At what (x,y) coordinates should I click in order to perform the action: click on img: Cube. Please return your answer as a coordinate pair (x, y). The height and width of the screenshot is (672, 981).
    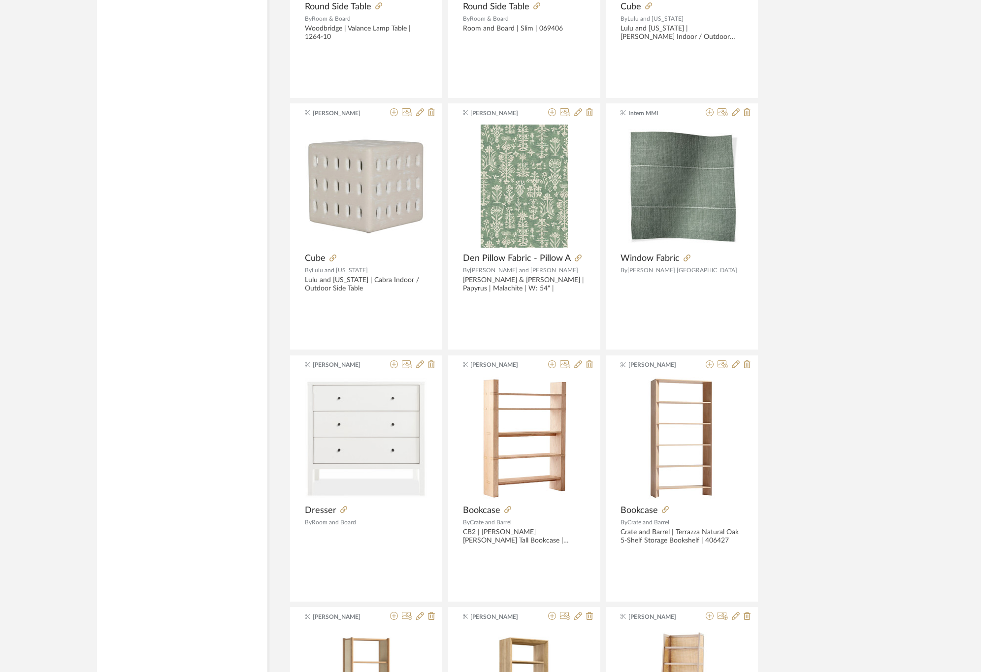
    Looking at the image, I should click on (366, 186).